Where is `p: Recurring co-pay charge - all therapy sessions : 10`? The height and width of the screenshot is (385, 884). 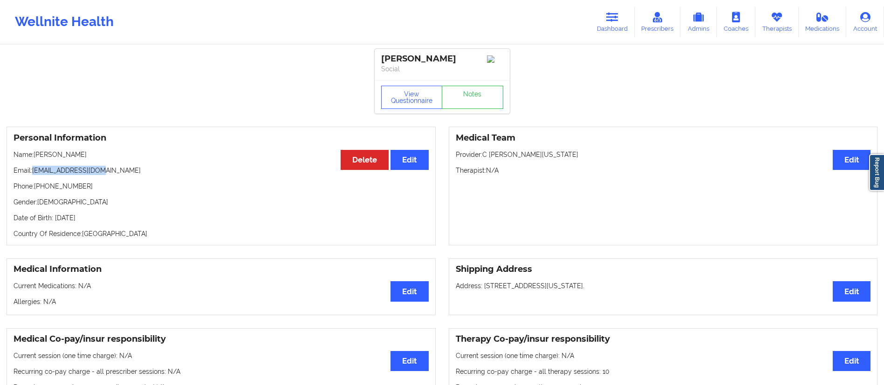
p: Recurring co-pay charge - all therapy sessions : 10 is located at coordinates (663, 372).